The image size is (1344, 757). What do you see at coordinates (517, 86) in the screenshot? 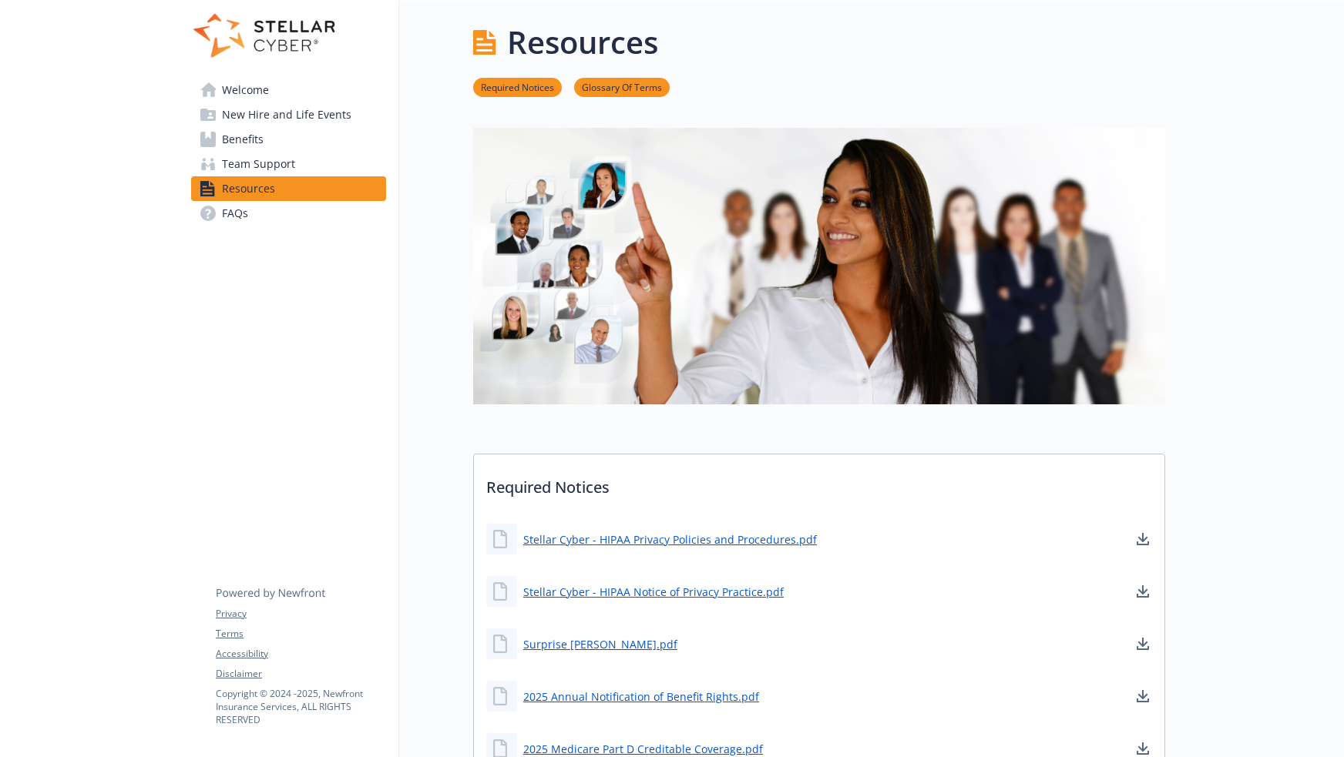
I see `a: Required Notices` at bounding box center [517, 86].